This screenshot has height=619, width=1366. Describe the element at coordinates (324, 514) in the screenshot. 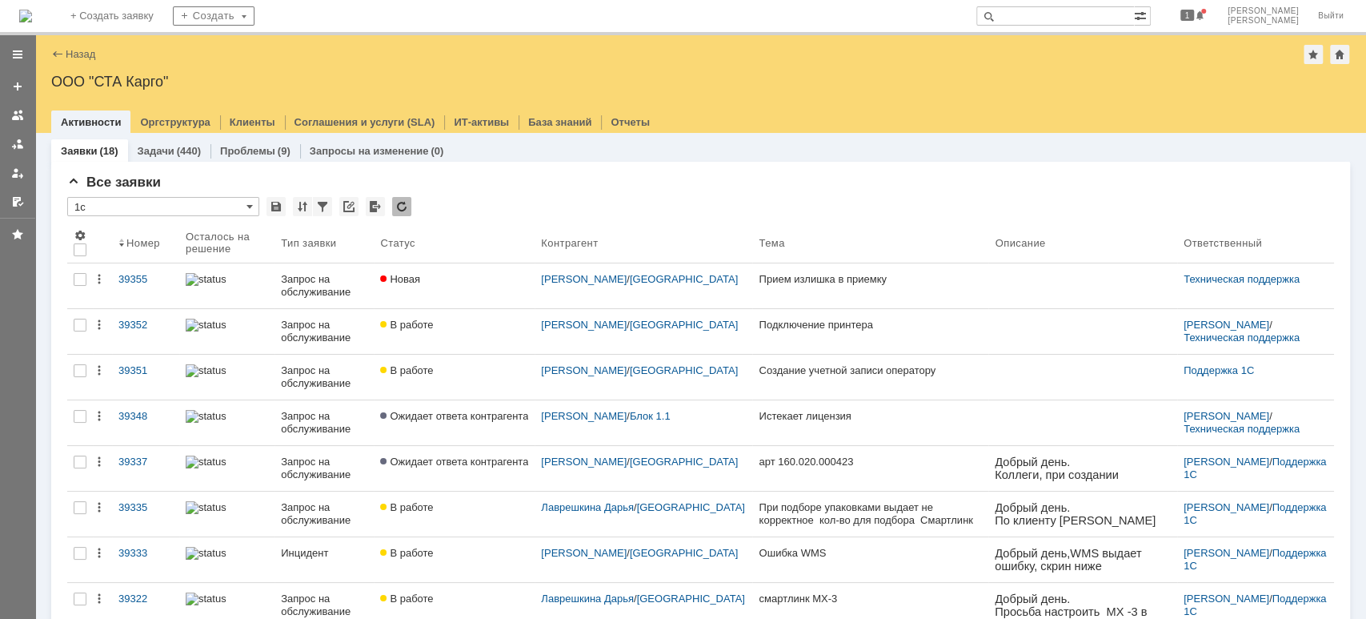

I see `a: Запрос на обслуживание` at that location.